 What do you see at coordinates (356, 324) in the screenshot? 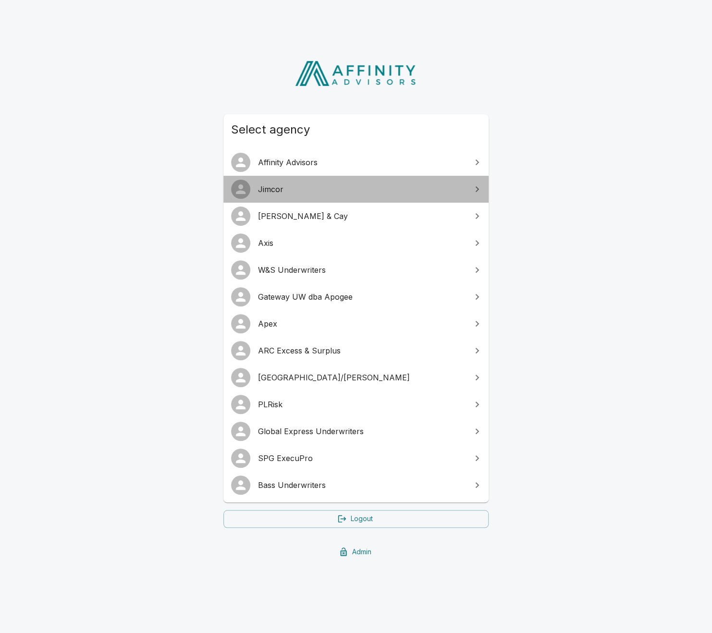
I see `a: Apex` at bounding box center [356, 324].